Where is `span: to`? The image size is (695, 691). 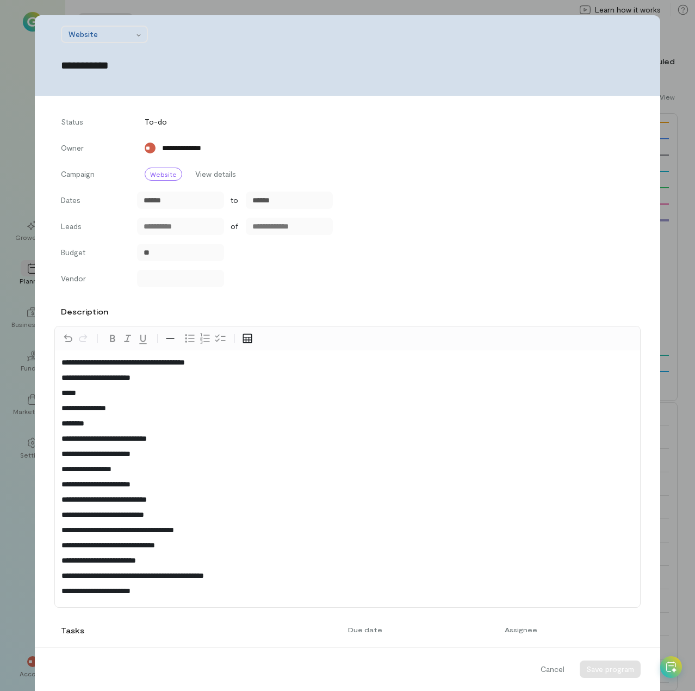
span: to is located at coordinates (234, 200).